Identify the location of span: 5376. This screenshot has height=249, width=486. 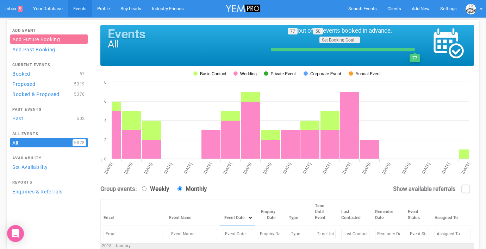
(79, 94).